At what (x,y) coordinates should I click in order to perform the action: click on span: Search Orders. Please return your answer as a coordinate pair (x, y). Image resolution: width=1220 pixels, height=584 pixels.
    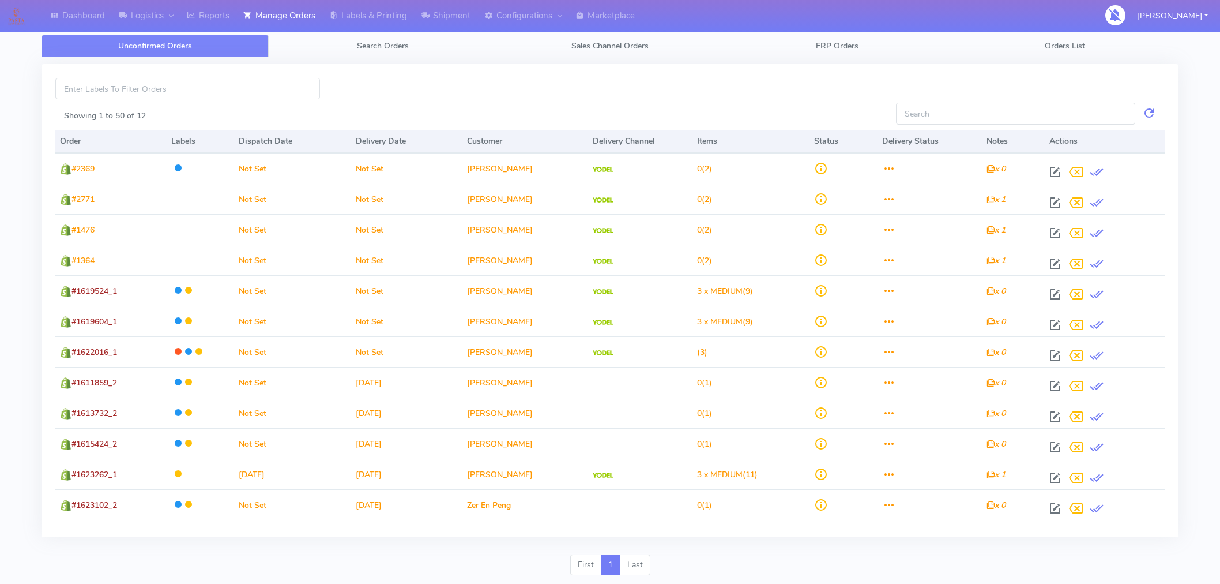
    Looking at the image, I should click on (383, 46).